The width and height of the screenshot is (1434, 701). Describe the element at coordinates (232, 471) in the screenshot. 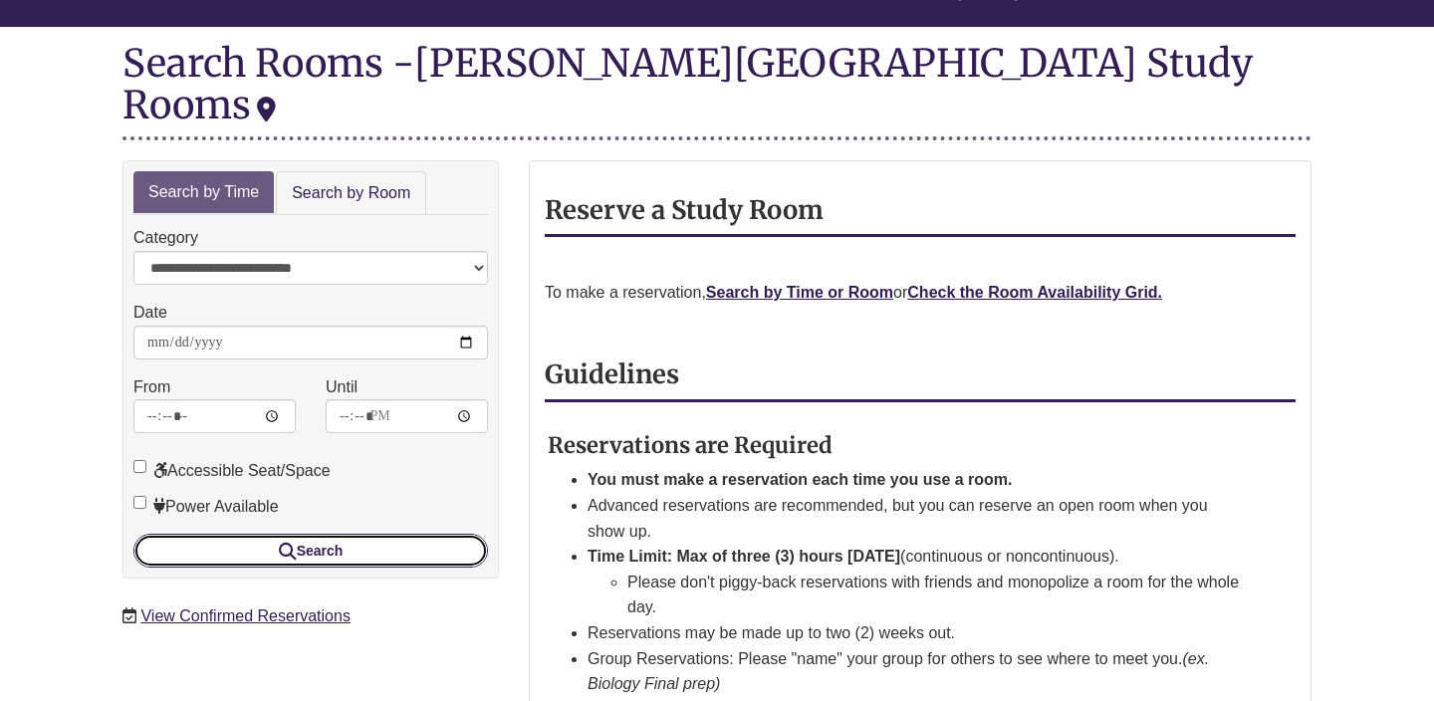

I see `label: Accessible Seat/Space` at that location.